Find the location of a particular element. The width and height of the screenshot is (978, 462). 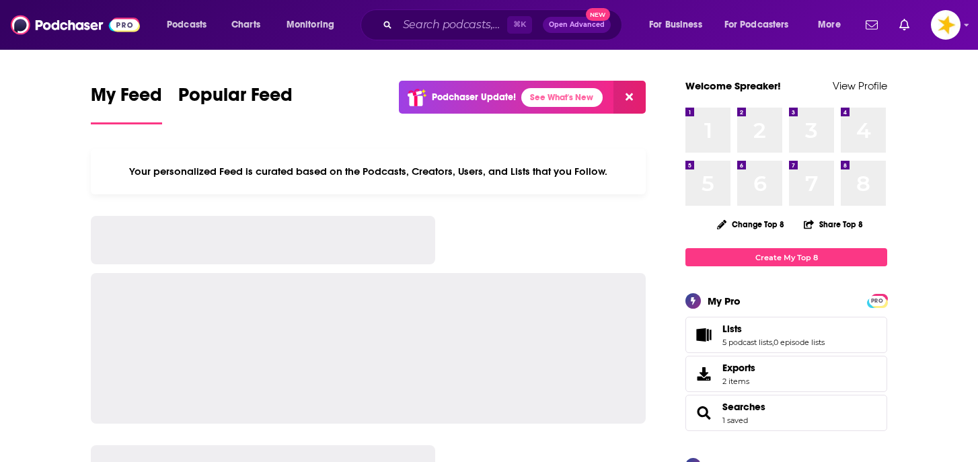

a: See What's New is located at coordinates (562, 98).